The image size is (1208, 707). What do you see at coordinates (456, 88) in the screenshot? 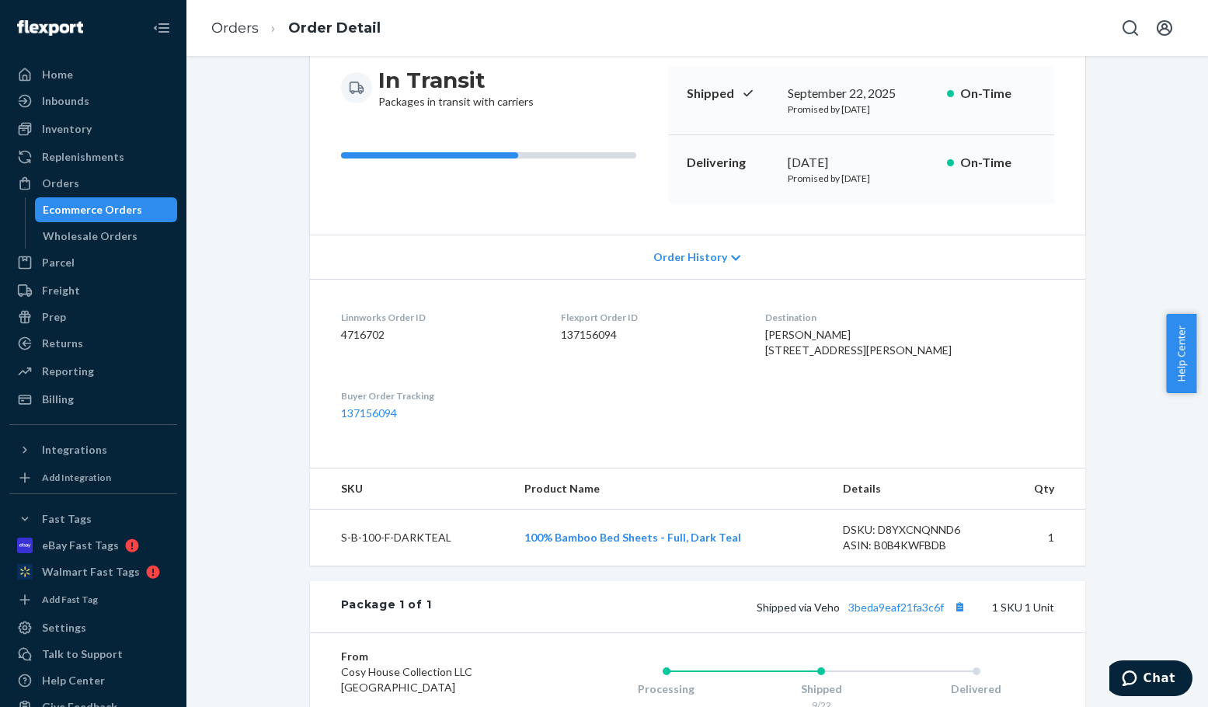
I see `div: Packages in transit with carriers` at bounding box center [456, 88].